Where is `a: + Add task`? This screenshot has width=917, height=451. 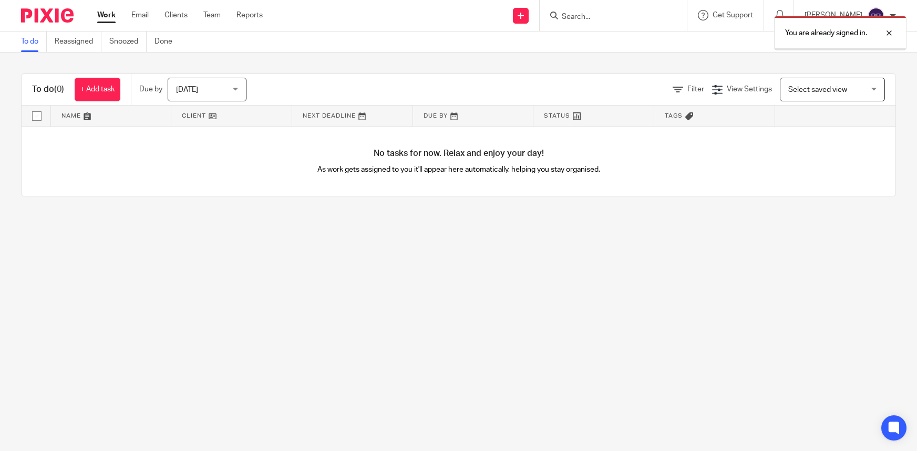
a: + Add task is located at coordinates (97, 89).